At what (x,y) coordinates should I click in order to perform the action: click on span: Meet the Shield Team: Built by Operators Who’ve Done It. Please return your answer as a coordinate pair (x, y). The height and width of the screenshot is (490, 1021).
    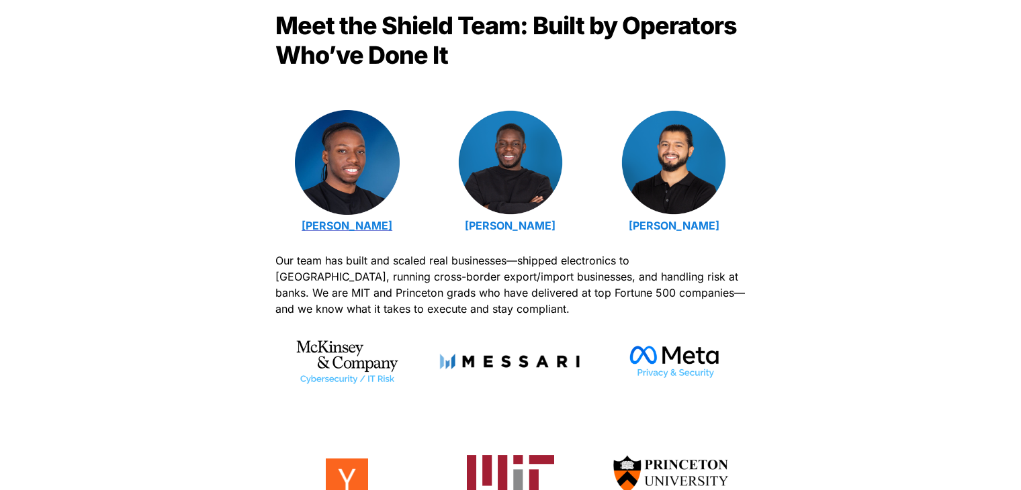
    Looking at the image, I should click on (508, 40).